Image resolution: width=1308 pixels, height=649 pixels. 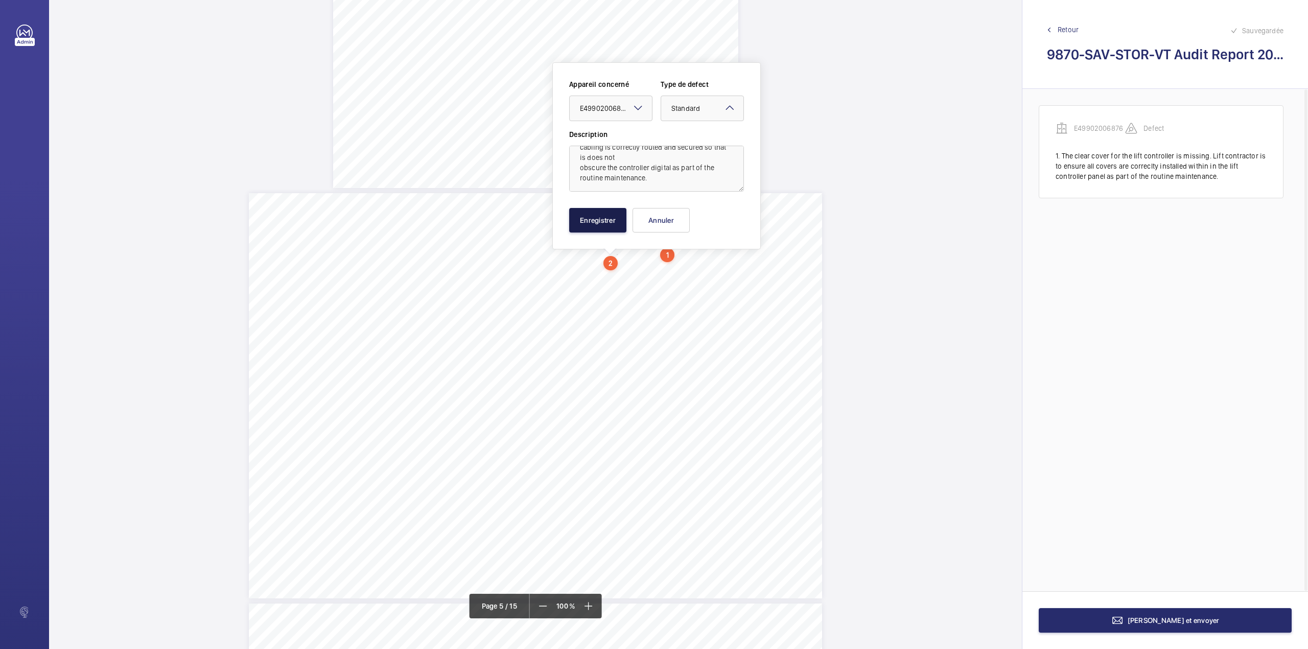 I want to click on p: Defect, so click(x=1169, y=128).